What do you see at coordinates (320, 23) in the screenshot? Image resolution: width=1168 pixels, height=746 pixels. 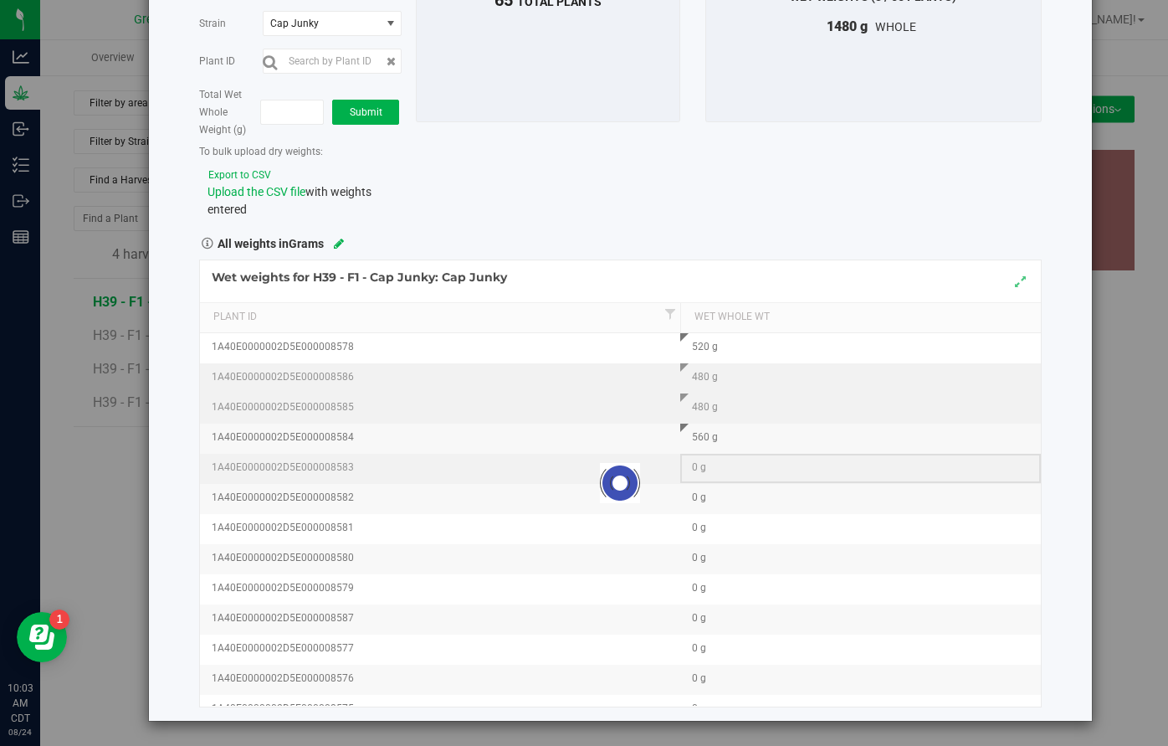 I see `span: Cap Junky` at bounding box center [320, 23].